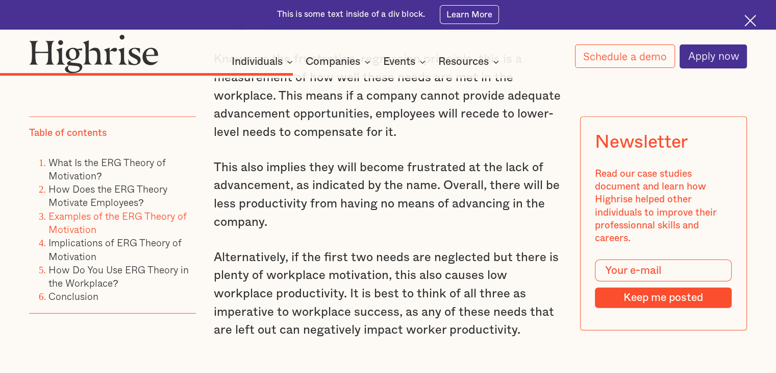 The height and width of the screenshot is (373, 776). What do you see at coordinates (388, 96) in the screenshot?
I see `p: Known as the frustration-regression principle, this is a measurement of how well these needs are ...` at bounding box center [388, 96].